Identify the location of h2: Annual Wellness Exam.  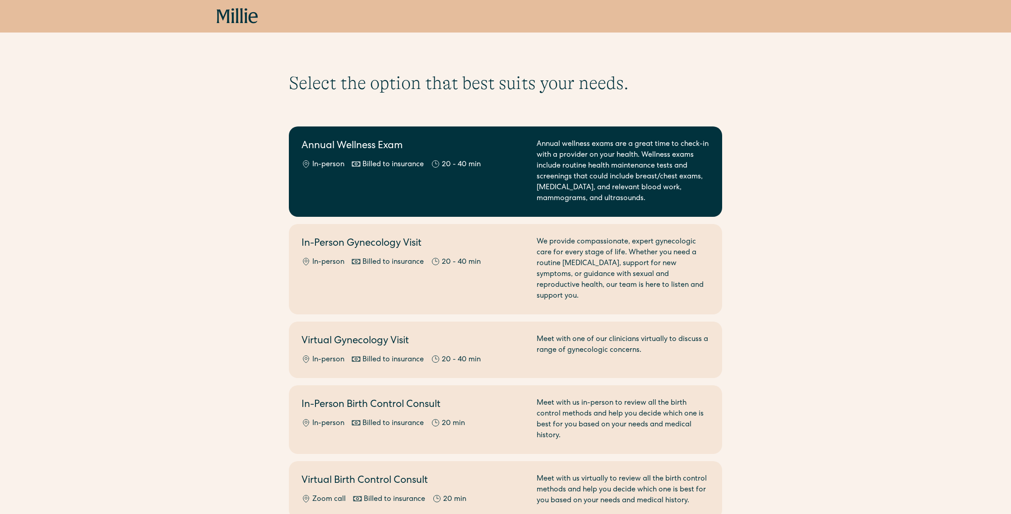
(414, 146).